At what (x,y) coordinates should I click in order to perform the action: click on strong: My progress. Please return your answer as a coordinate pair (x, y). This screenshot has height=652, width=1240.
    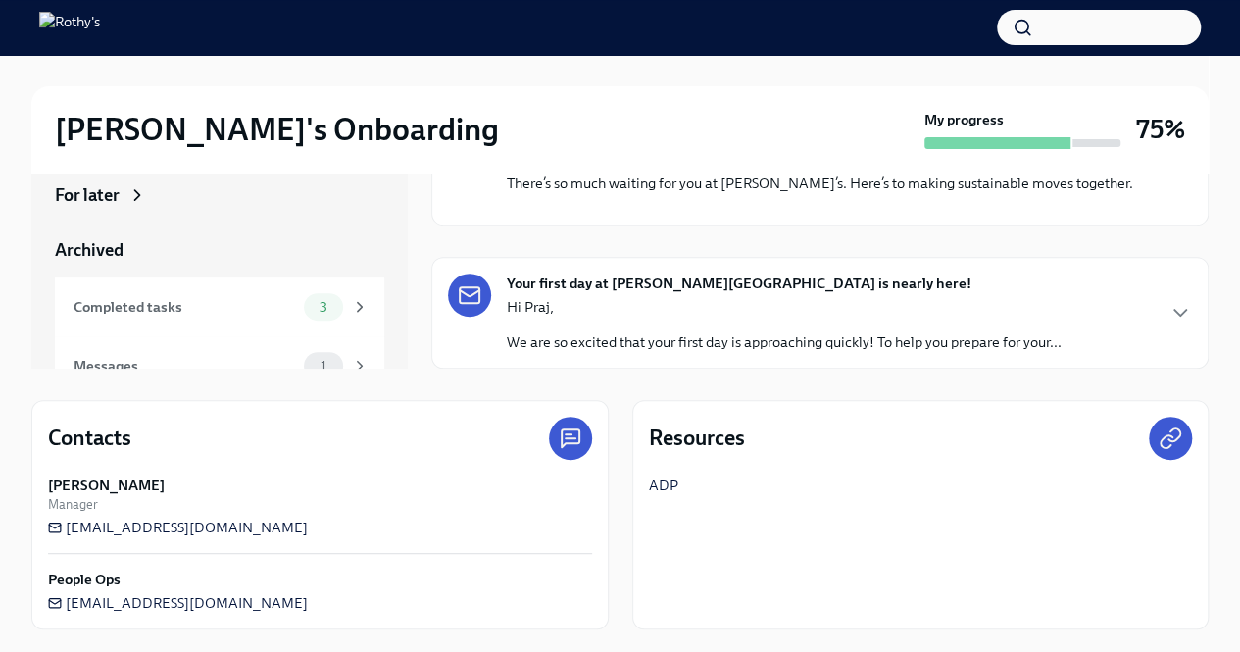
    Looking at the image, I should click on (964, 120).